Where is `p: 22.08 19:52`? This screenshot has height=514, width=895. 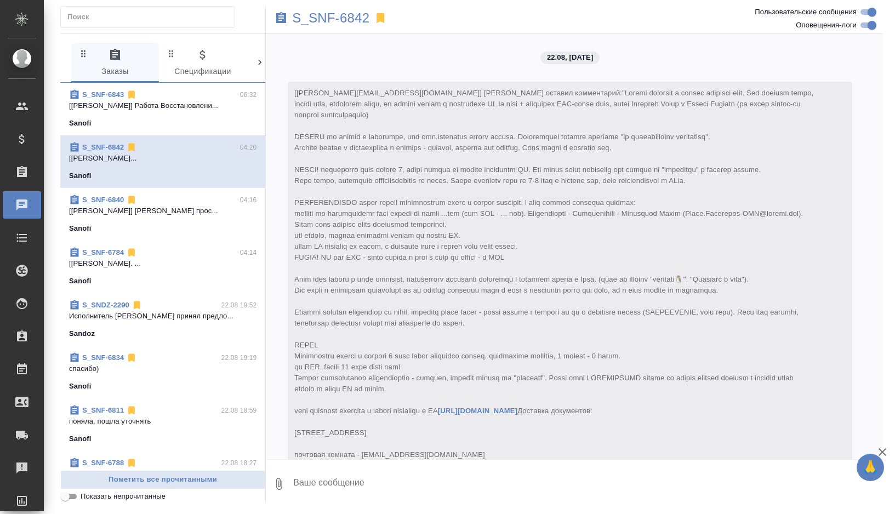
p: 22.08 19:52 is located at coordinates (239, 305).